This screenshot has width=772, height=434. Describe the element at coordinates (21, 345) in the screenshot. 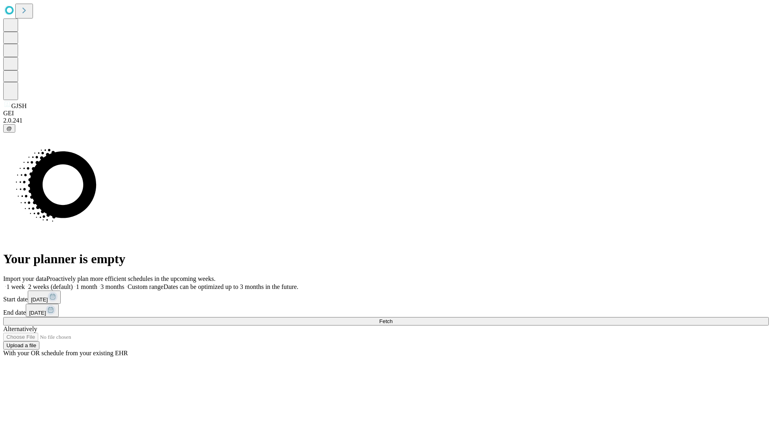

I see `button: Upload a file` at that location.